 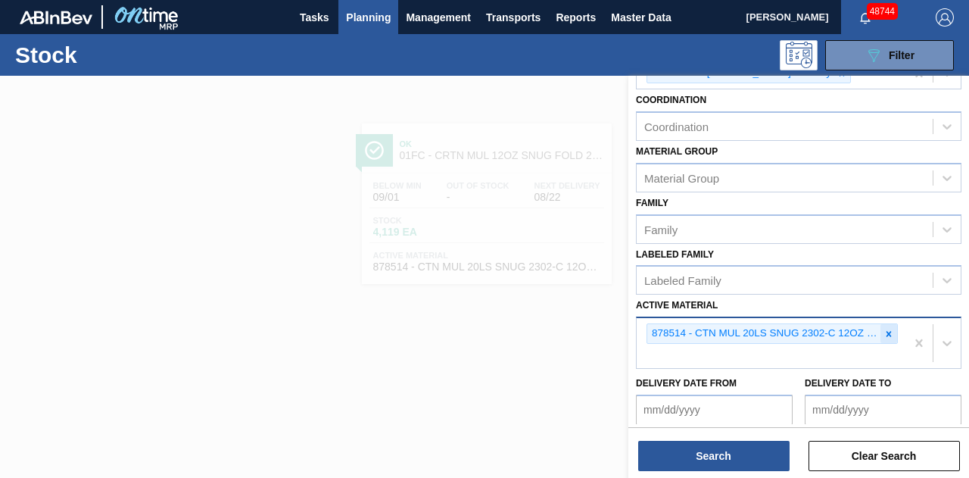 What do you see at coordinates (640, 17) in the screenshot?
I see `span: Master Data` at bounding box center [640, 17].